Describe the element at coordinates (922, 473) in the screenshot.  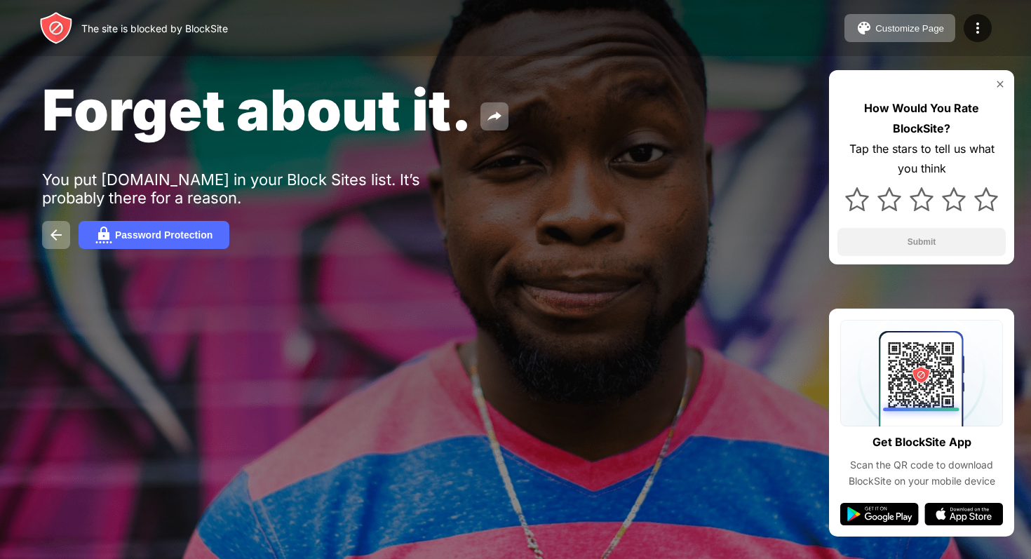
I see `div: Scan the QR code to download BlockSite on your mobile device` at that location.